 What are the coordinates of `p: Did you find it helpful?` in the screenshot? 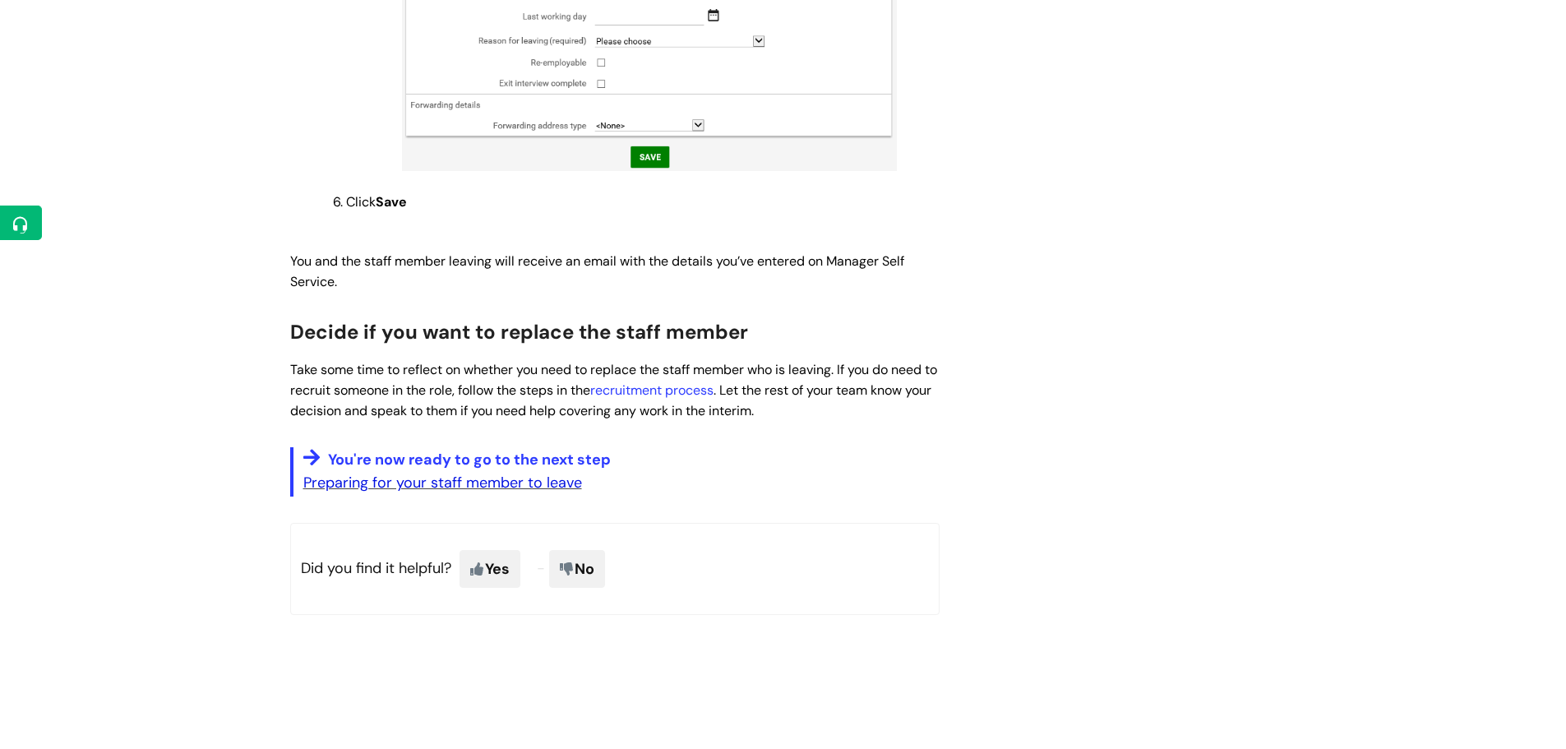 It's located at (615, 569).